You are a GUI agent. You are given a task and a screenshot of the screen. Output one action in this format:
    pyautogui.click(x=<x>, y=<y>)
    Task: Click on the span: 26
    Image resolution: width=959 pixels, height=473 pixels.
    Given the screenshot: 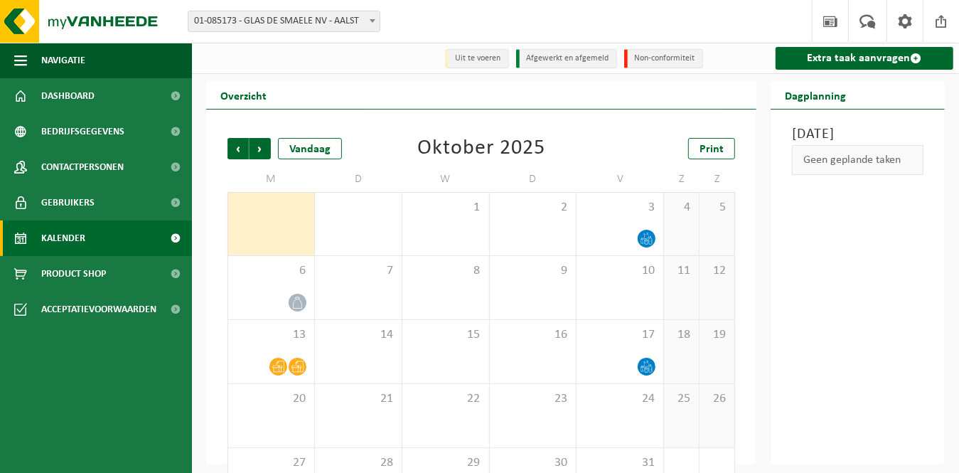 What is the action you would take?
    pyautogui.click(x=717, y=399)
    